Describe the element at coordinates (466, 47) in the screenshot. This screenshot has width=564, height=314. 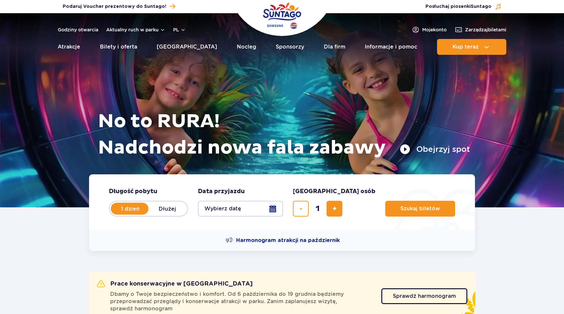
I see `span: Kup teraz` at that location.